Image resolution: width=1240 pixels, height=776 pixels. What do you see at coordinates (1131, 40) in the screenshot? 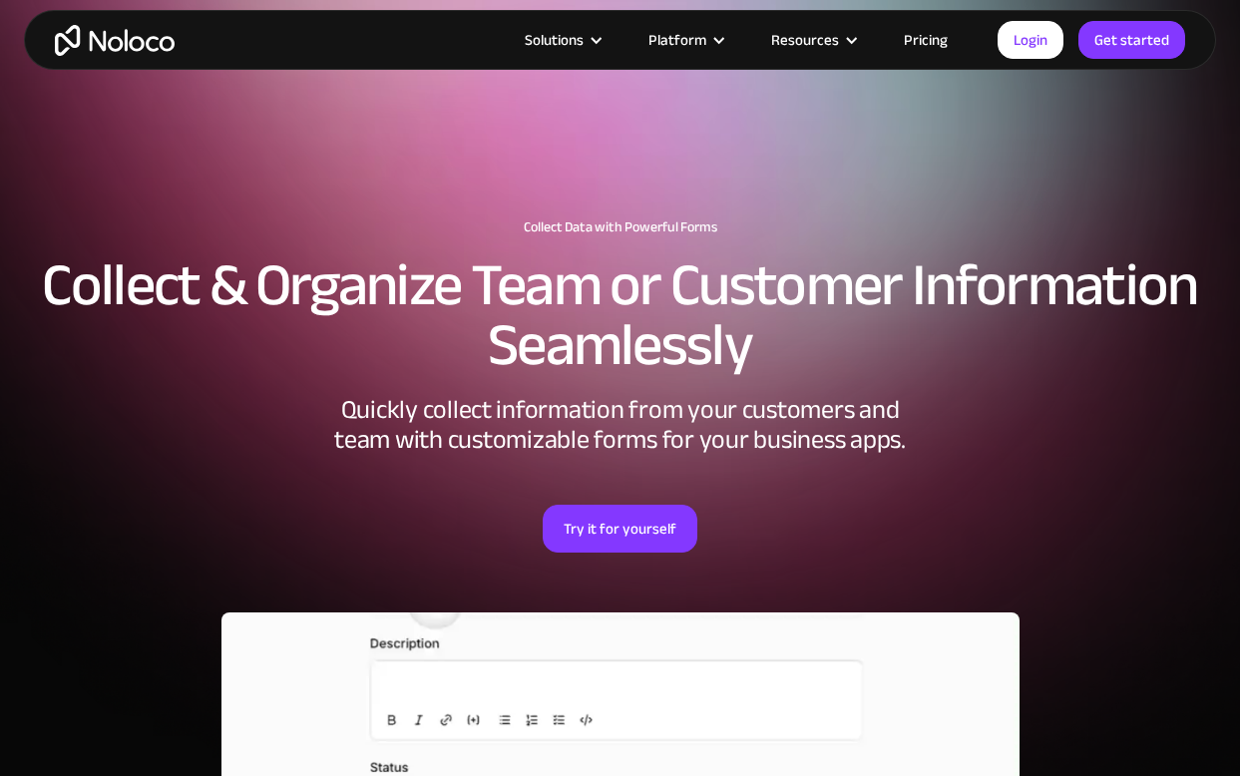
I see `a: Get started` at bounding box center [1131, 40].